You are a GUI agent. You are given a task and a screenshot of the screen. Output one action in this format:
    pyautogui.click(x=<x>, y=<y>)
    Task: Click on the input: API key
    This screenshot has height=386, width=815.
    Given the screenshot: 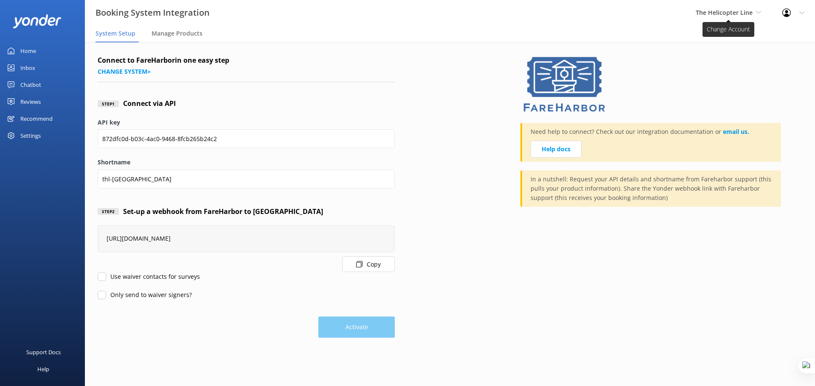 What is the action you would take?
    pyautogui.click(x=246, y=139)
    